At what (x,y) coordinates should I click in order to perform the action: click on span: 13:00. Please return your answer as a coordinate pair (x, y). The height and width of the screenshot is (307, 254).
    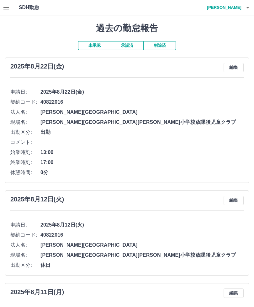
    Looking at the image, I should click on (142, 152).